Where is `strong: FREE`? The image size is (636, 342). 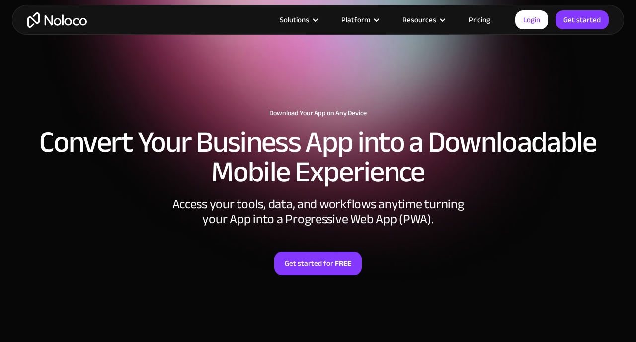 strong: FREE is located at coordinates (343, 263).